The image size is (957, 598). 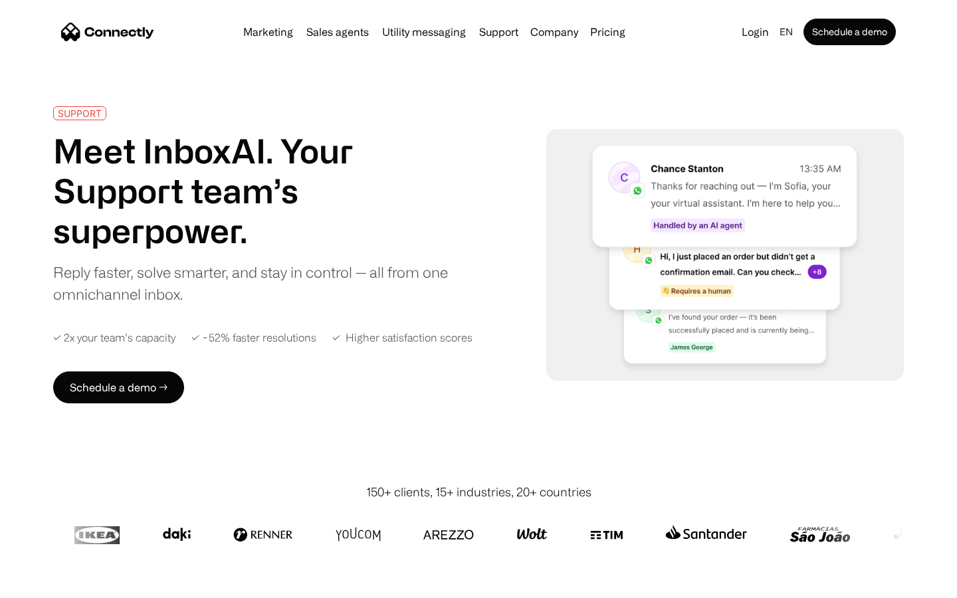 What do you see at coordinates (255, 191) in the screenshot?
I see `h1: Meet InboxAI. Your Support team’s superpower.` at bounding box center [255, 191].